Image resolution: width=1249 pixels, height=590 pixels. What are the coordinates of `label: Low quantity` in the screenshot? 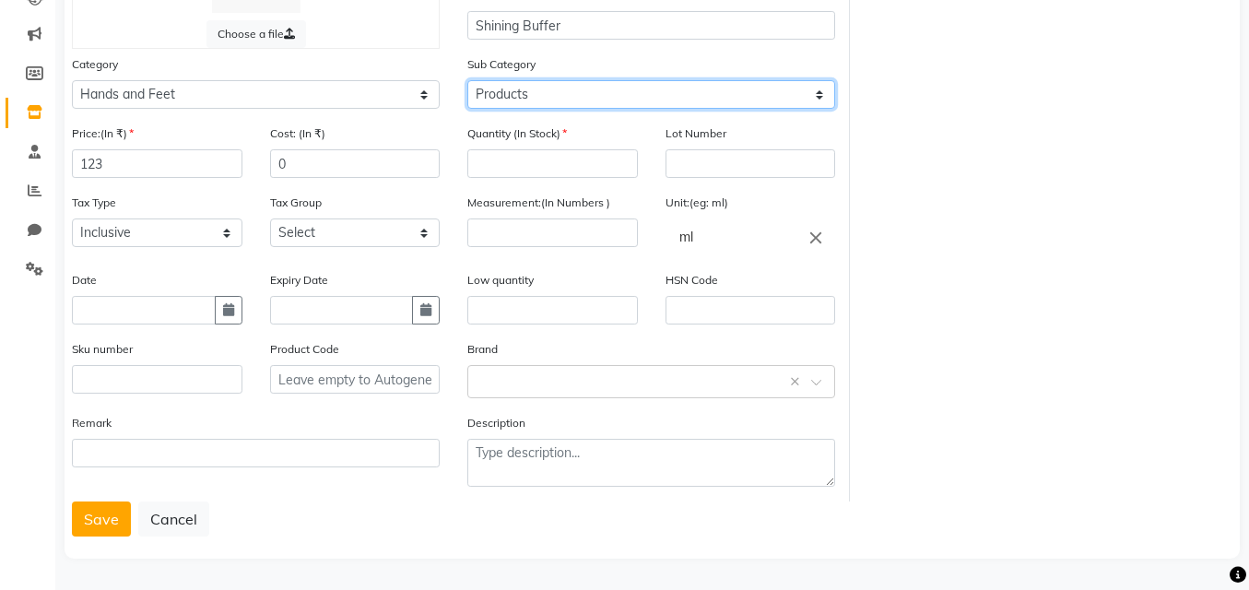 It's located at (501, 280).